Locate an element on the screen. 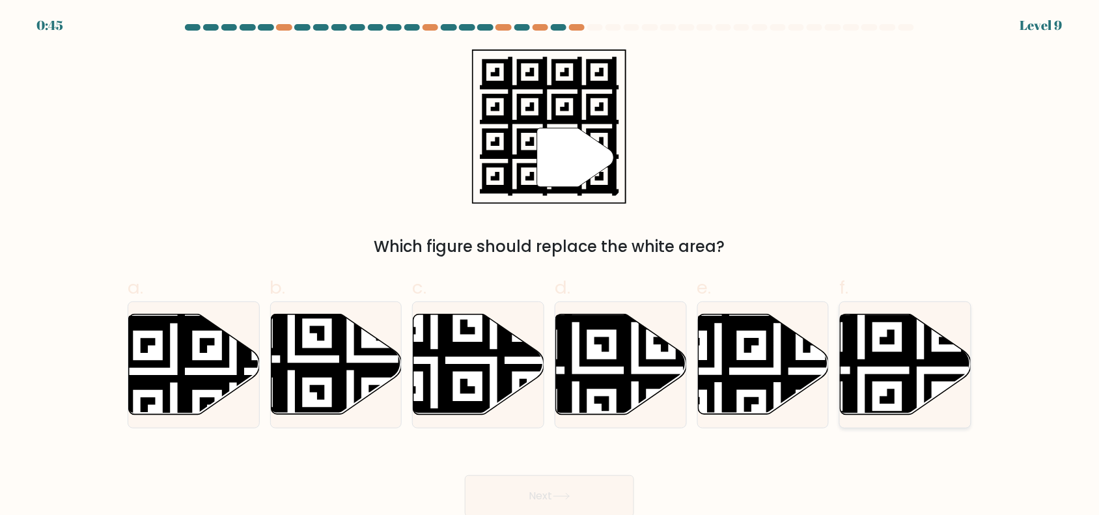  span: f. is located at coordinates (844, 287).